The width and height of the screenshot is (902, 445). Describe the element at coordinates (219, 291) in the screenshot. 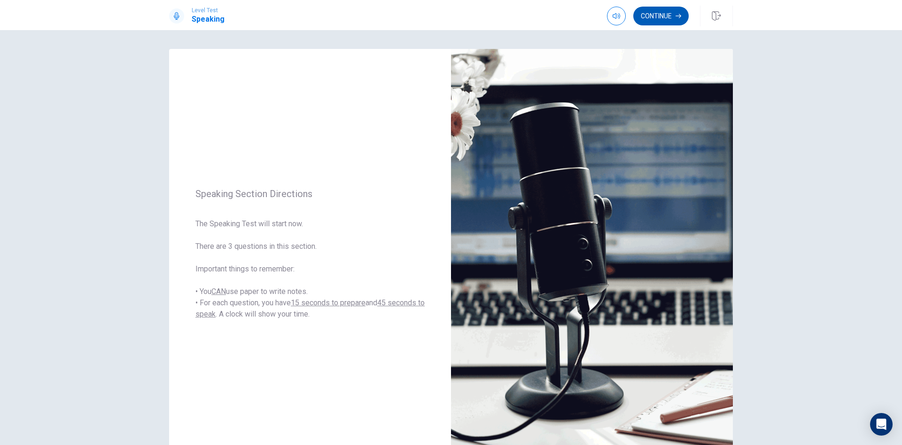

I see `u: CAN` at that location.